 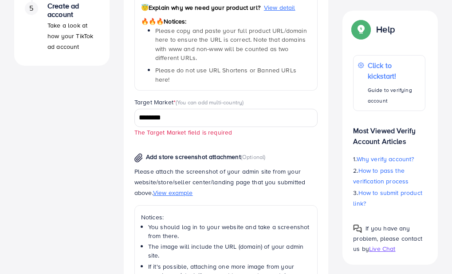 I want to click on span: How to submit product link?, so click(x=388, y=198).